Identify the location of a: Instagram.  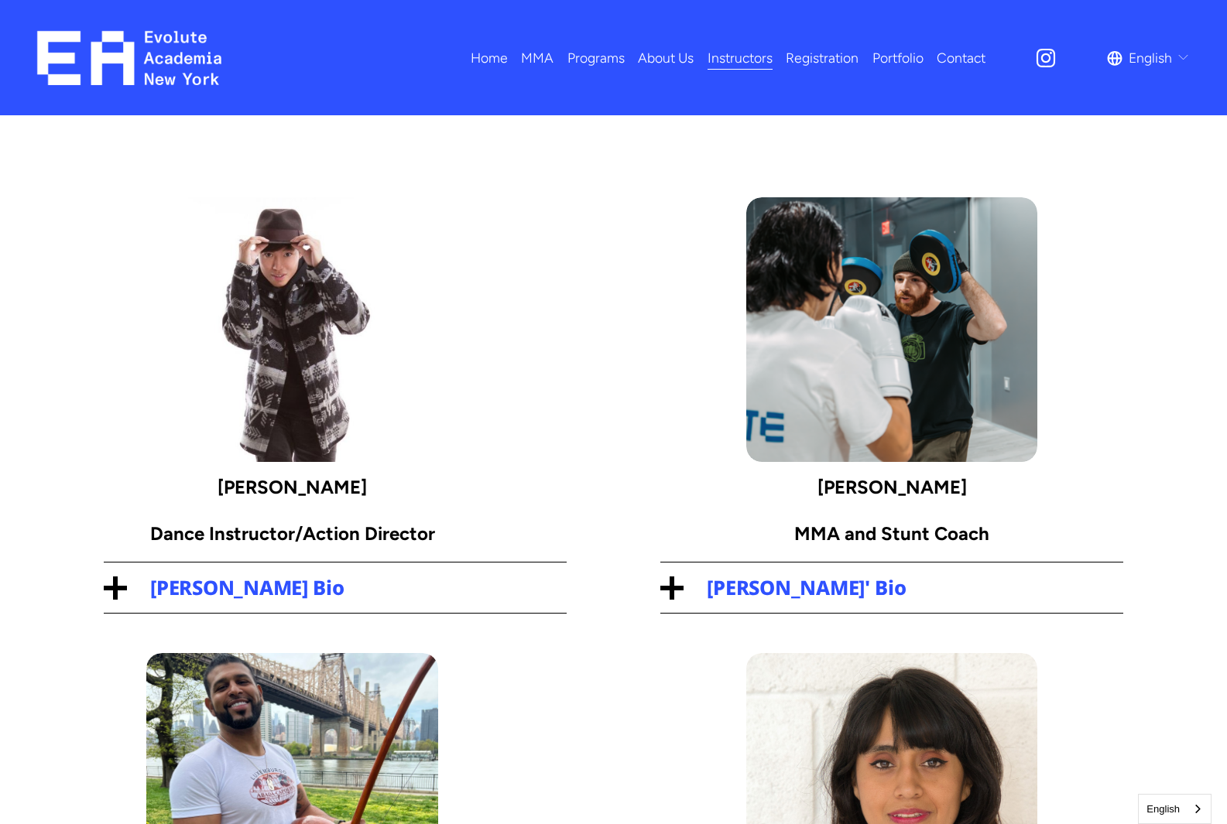
(1046, 58).